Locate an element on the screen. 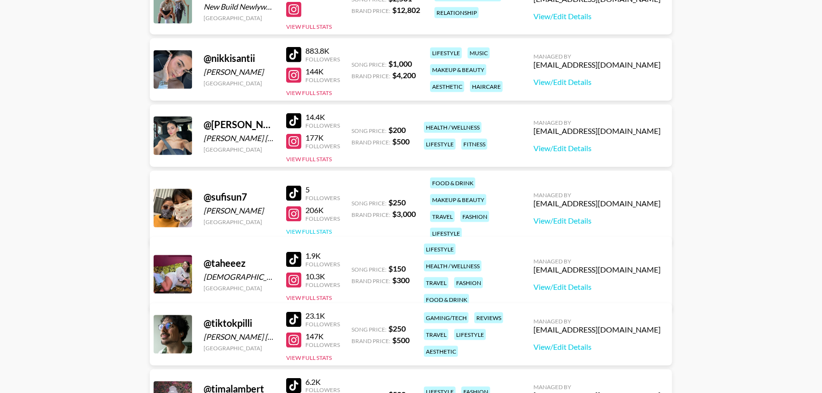  div: gaming/tech is located at coordinates (446, 318).